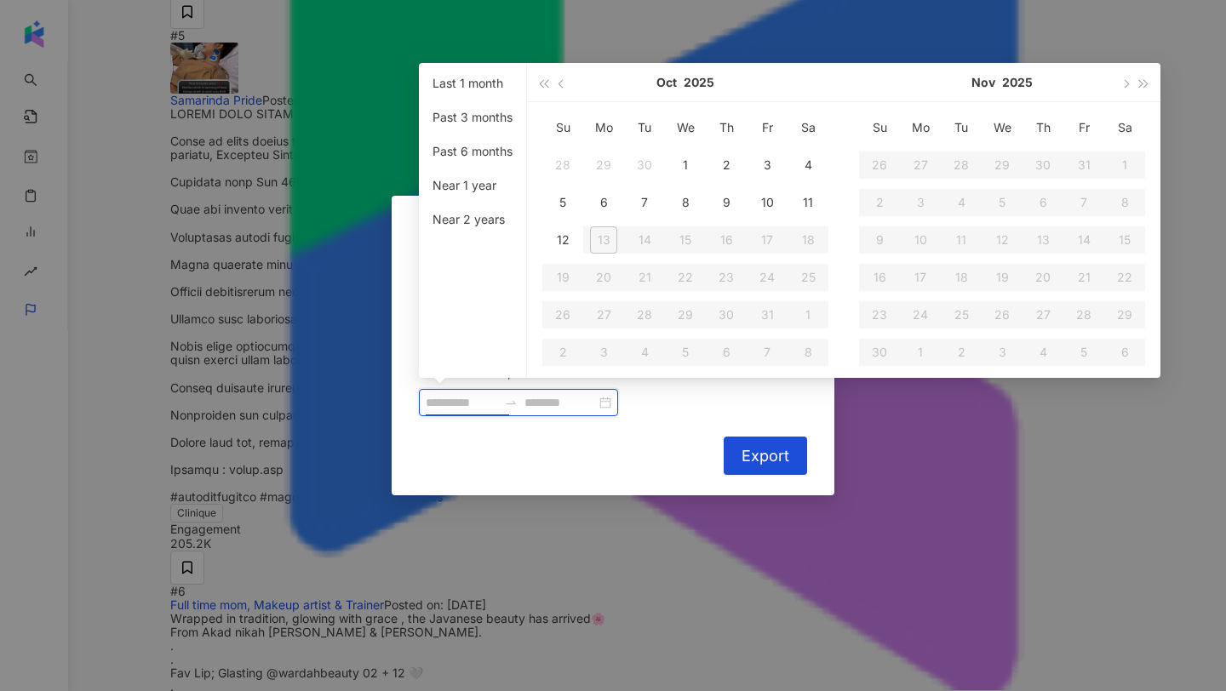 Image resolution: width=1226 pixels, height=691 pixels. Describe the element at coordinates (726, 165) in the screenshot. I see `td: 2025-10-02` at that location.